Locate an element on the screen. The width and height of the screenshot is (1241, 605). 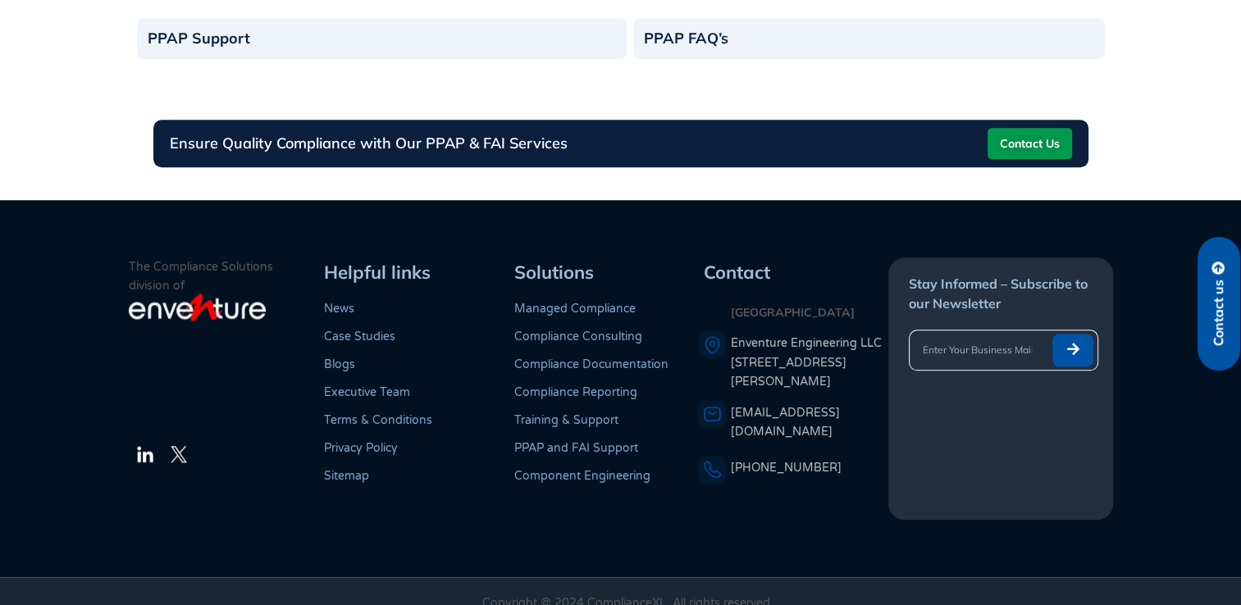
span: Helpful links is located at coordinates (377, 272).